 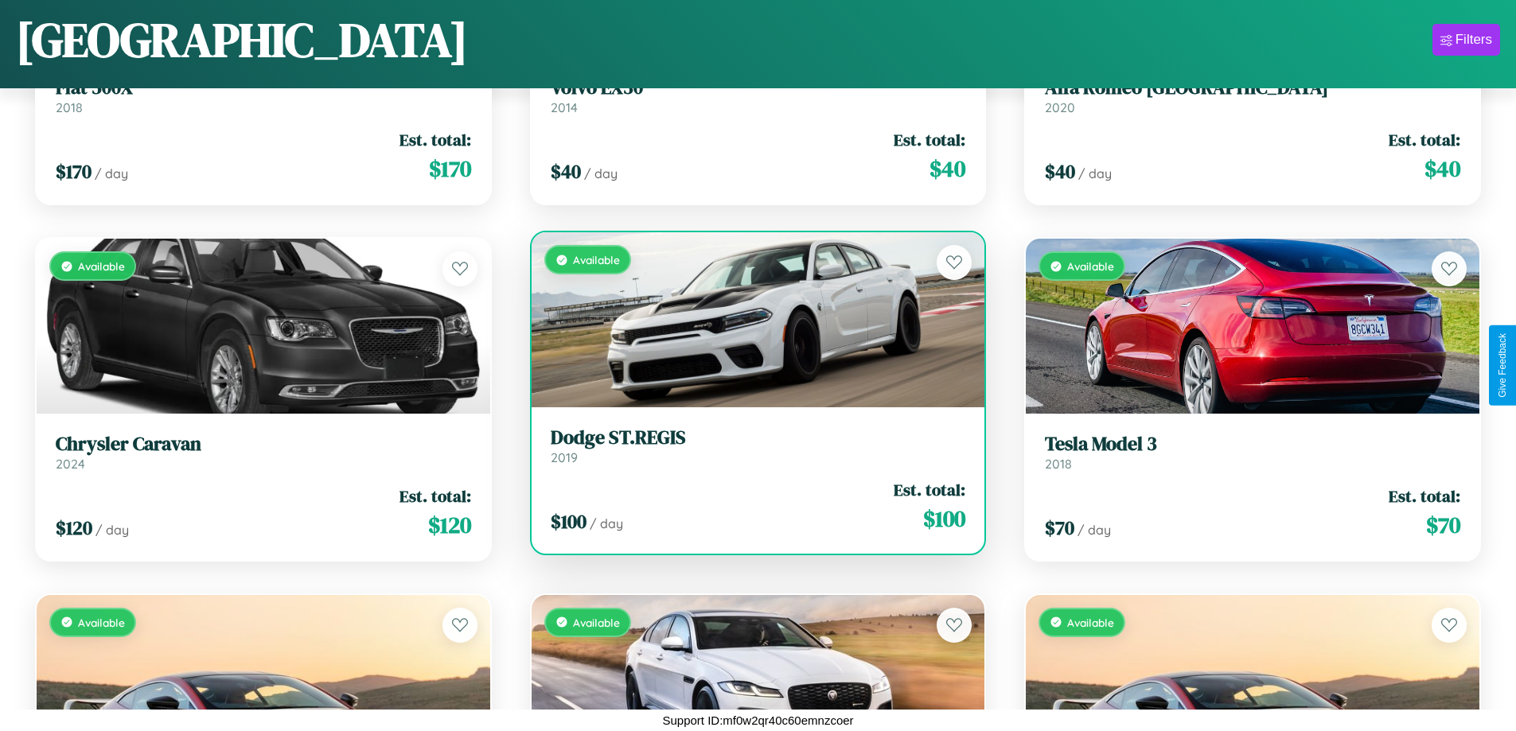 What do you see at coordinates (758, 720) in the screenshot?
I see `p: Support ID: mf0w2qr40c60emnzcoer` at bounding box center [758, 720].